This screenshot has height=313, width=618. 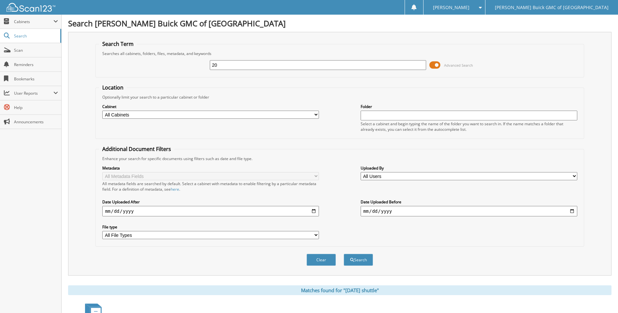 What do you see at coordinates (601, 298) in the screenshot?
I see `div: Chat Widget` at bounding box center [601, 298].